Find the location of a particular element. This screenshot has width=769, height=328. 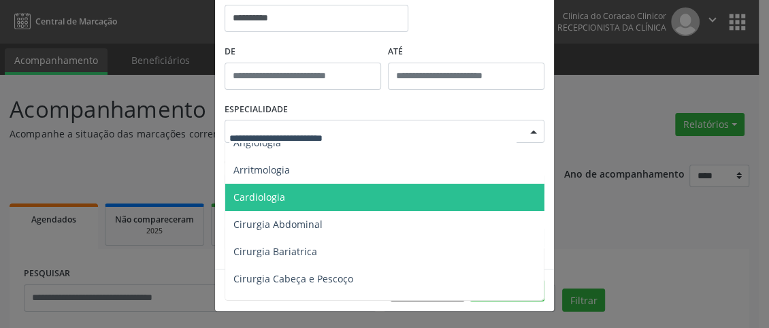

span: Cardiologia is located at coordinates (259, 197).